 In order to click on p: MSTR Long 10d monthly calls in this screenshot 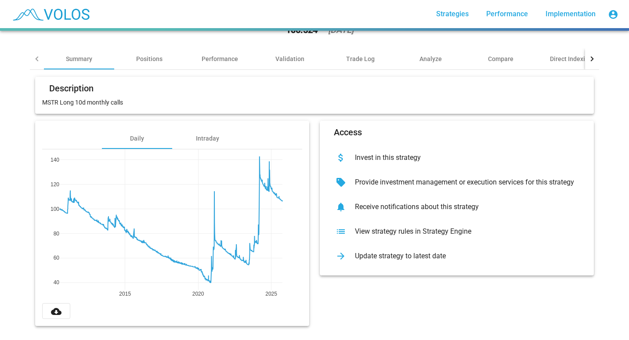, I will do `click(314, 102)`.